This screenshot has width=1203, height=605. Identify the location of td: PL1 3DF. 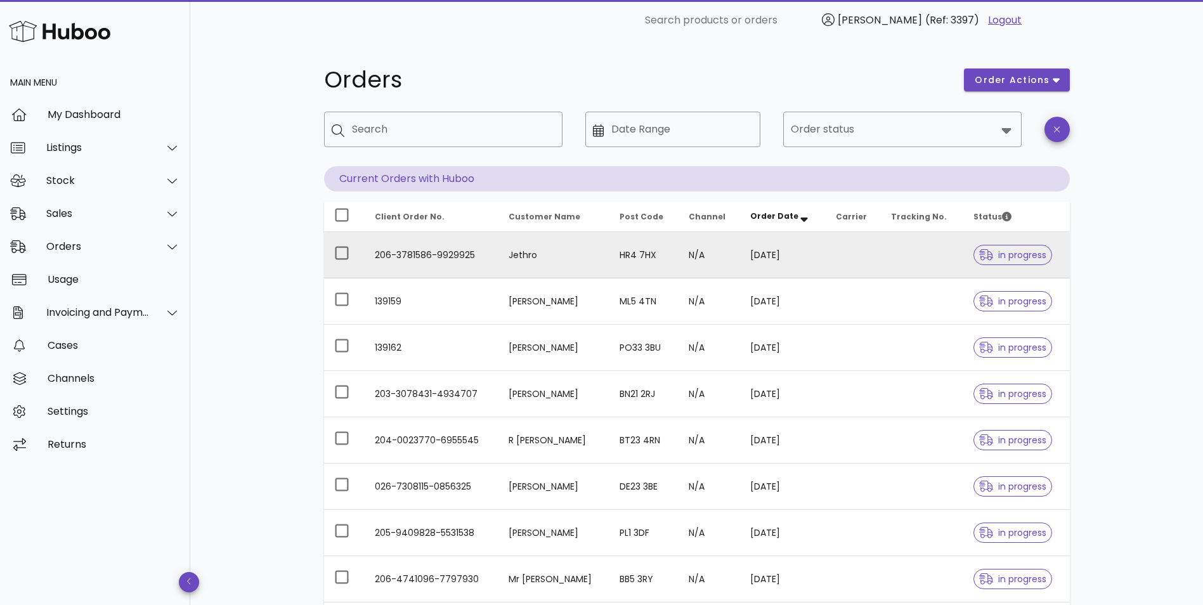
(644, 533).